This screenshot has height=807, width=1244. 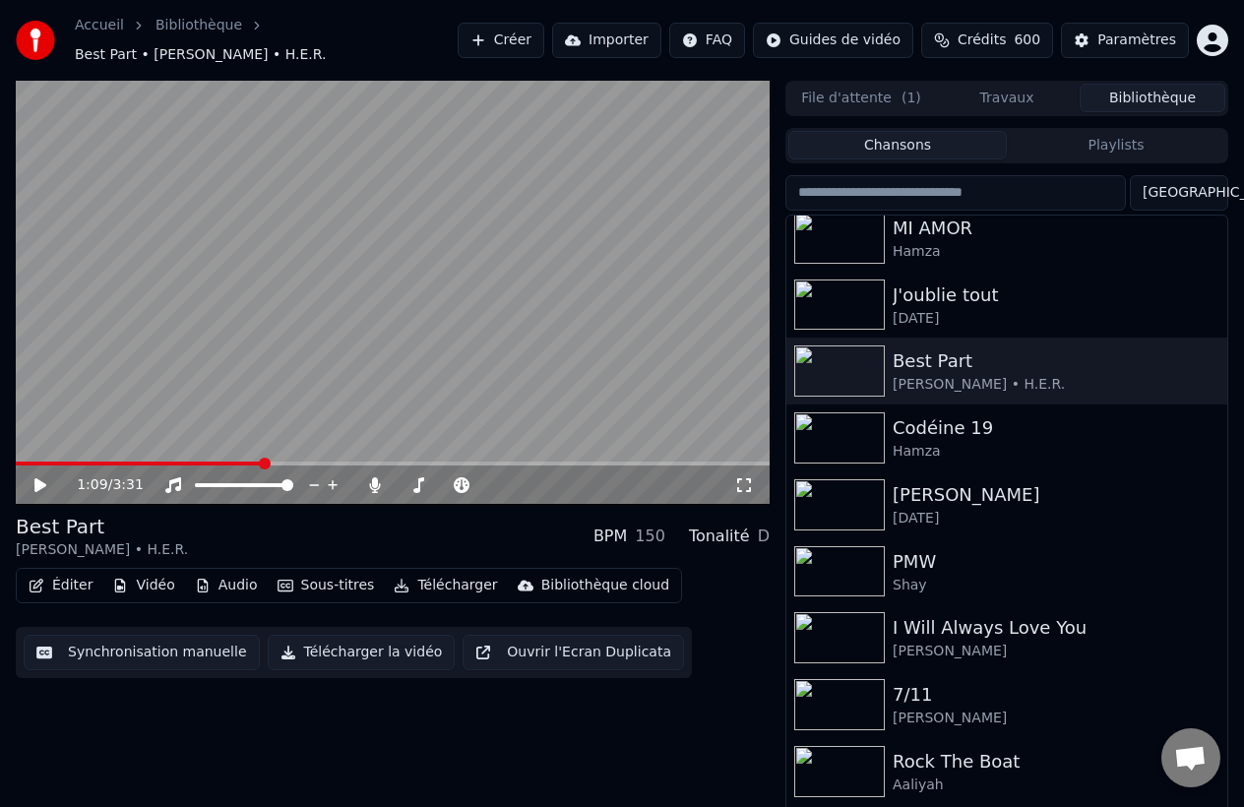 What do you see at coordinates (1056, 562) in the screenshot?
I see `div: PMW` at bounding box center [1056, 562].